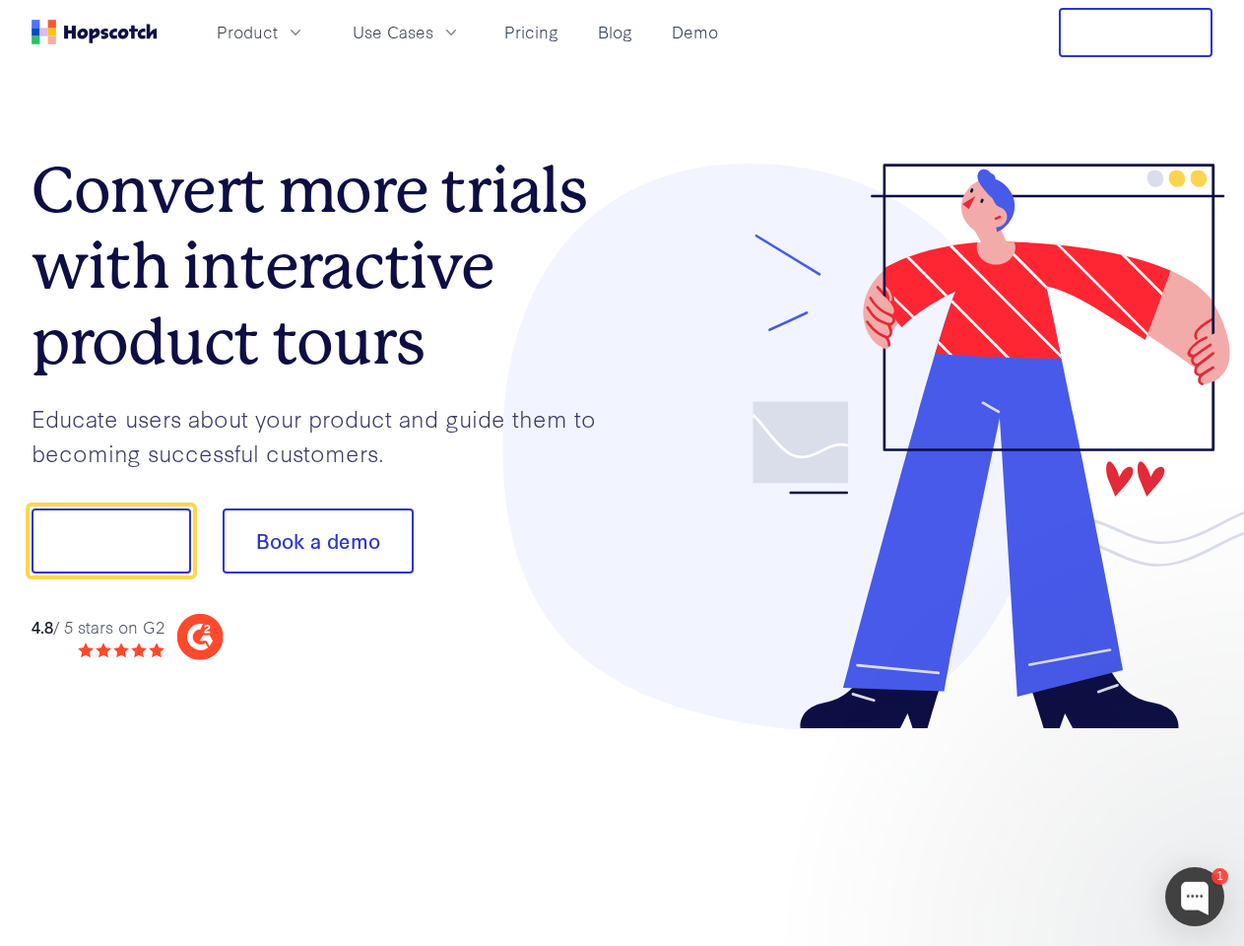  What do you see at coordinates (393, 32) in the screenshot?
I see `span: Use Cases` at bounding box center [393, 32].